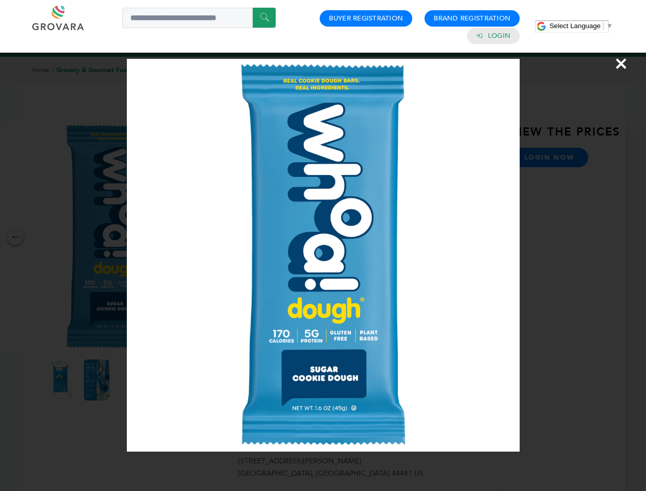  What do you see at coordinates (575, 26) in the screenshot?
I see `span: Select Language` at bounding box center [575, 26].